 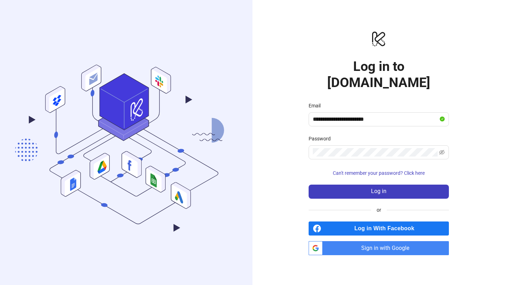 I want to click on span: Log in, so click(x=379, y=191).